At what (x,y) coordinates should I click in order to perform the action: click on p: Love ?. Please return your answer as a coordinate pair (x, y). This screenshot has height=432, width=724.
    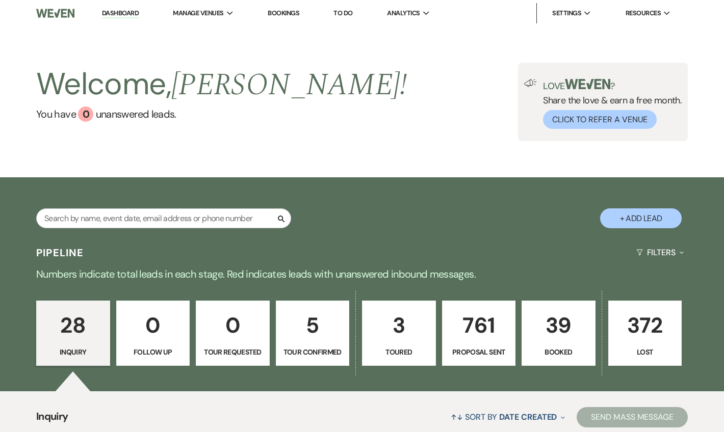
    Looking at the image, I should click on (612, 85).